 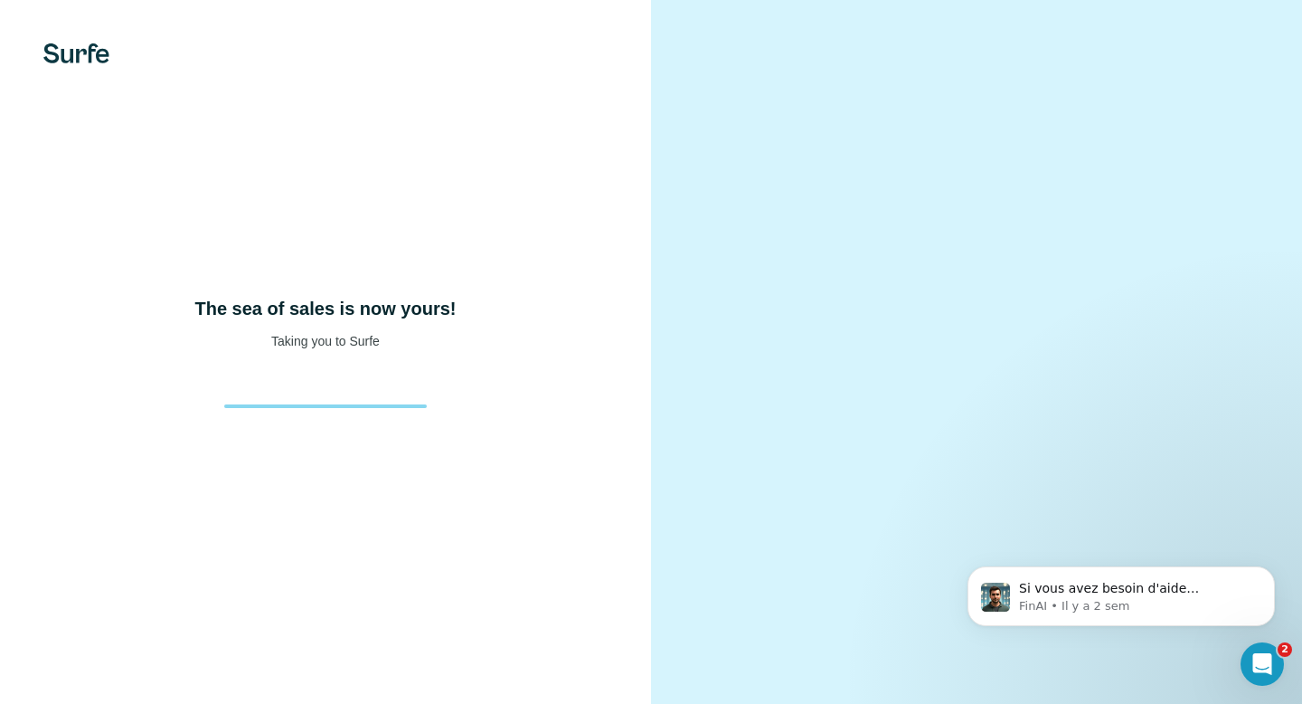 What do you see at coordinates (55, 69) in the screenshot?
I see `img: Profile image for FinAI` at bounding box center [55, 69].